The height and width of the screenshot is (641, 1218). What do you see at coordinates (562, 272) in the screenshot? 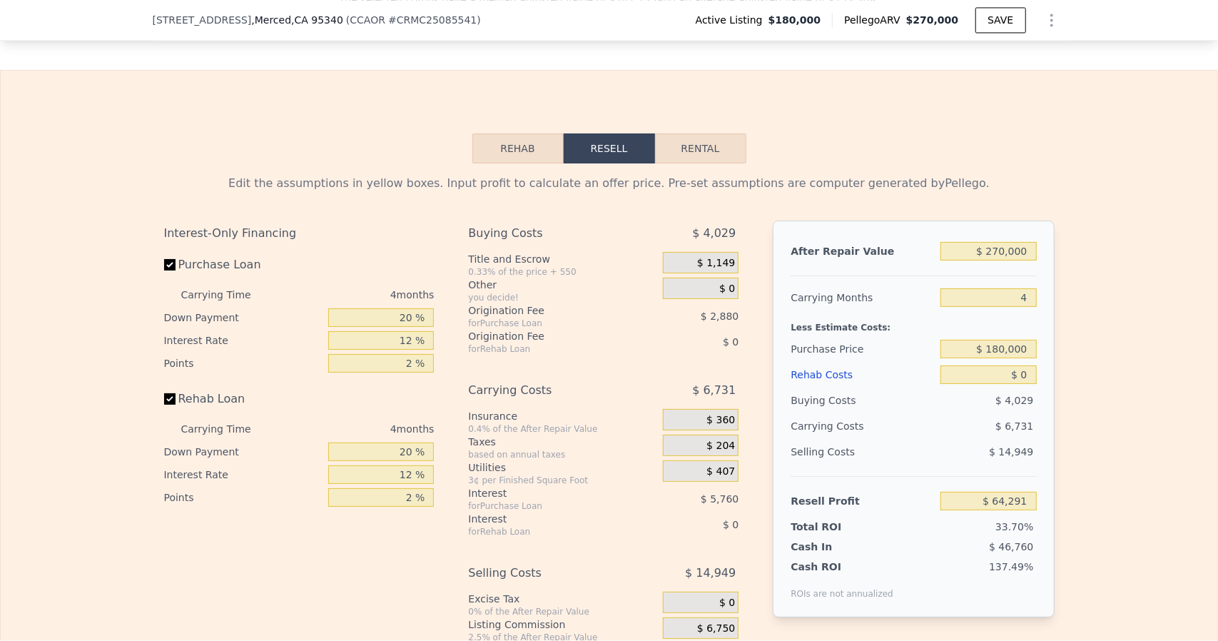
I see `div: 0.33% of the price + 550` at bounding box center [562, 272].